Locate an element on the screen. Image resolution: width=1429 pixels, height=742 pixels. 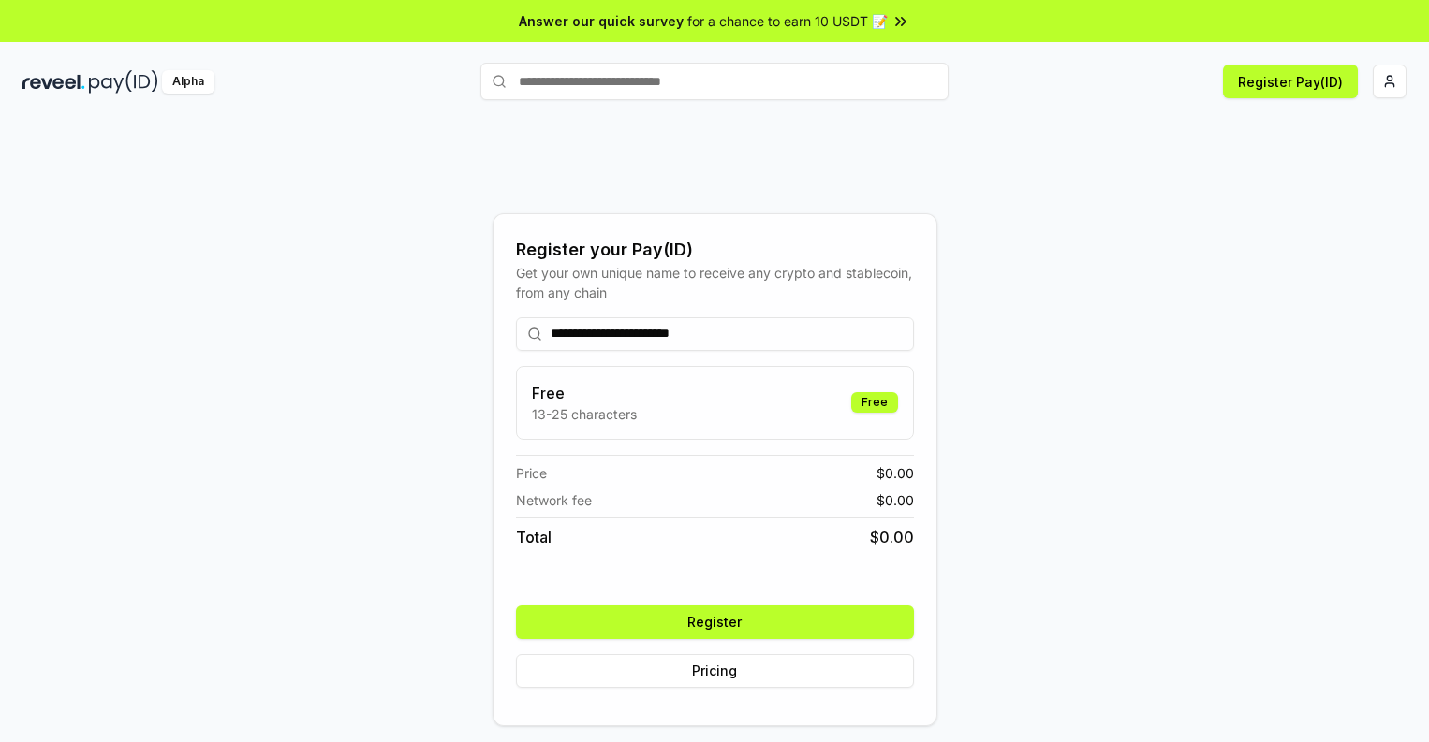
span: Price is located at coordinates (531, 473).